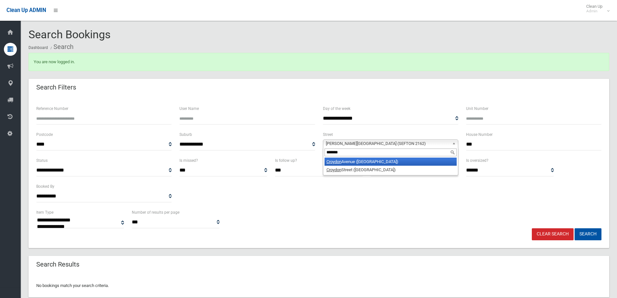 This screenshot has height=298, width=617. I want to click on header: Search Results, so click(58, 264).